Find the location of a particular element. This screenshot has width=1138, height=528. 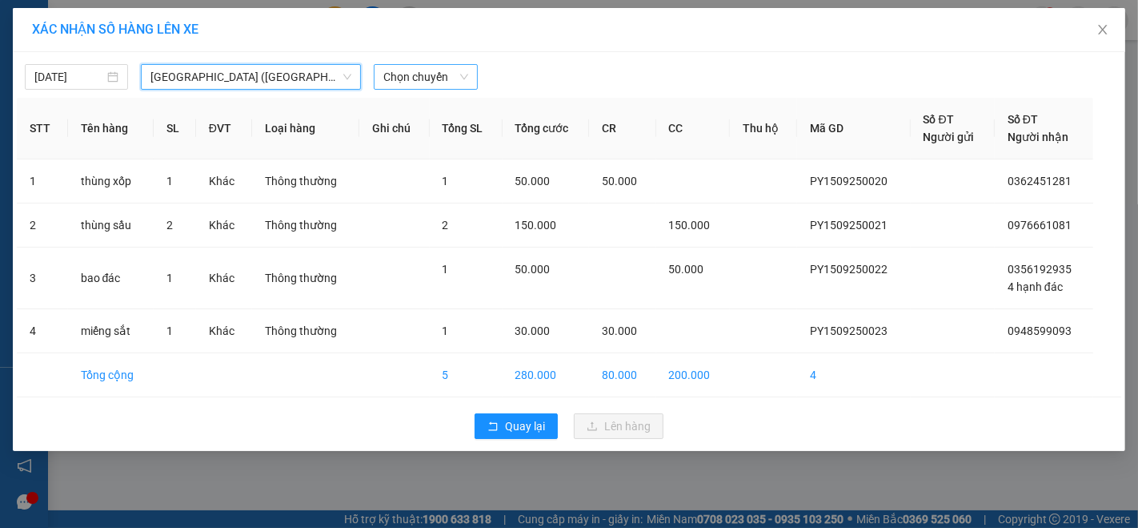

span: Người gửi is located at coordinates (949, 137).